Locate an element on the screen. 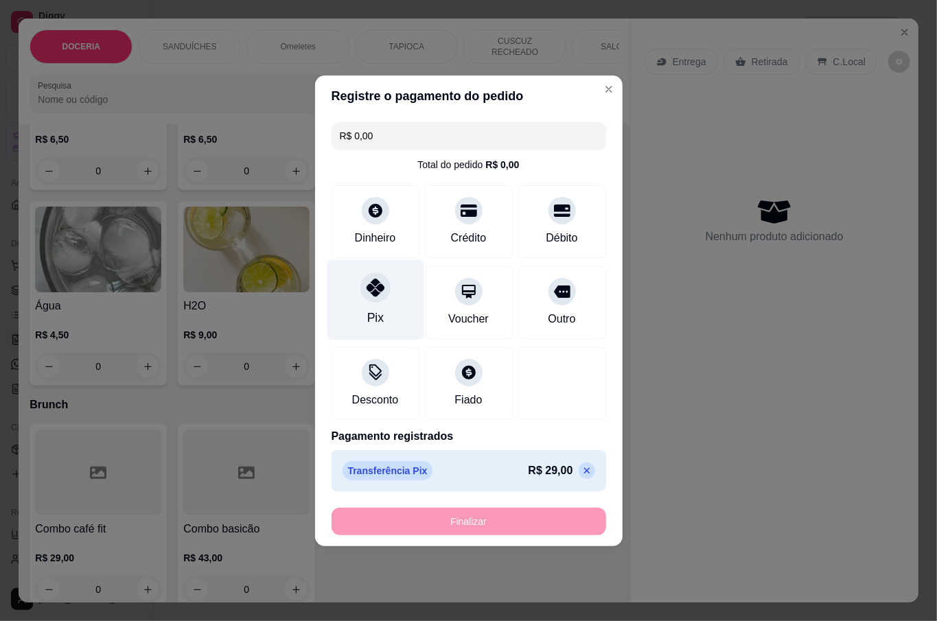 The width and height of the screenshot is (937, 621). div: R$ 0,00 is located at coordinates (502, 165).